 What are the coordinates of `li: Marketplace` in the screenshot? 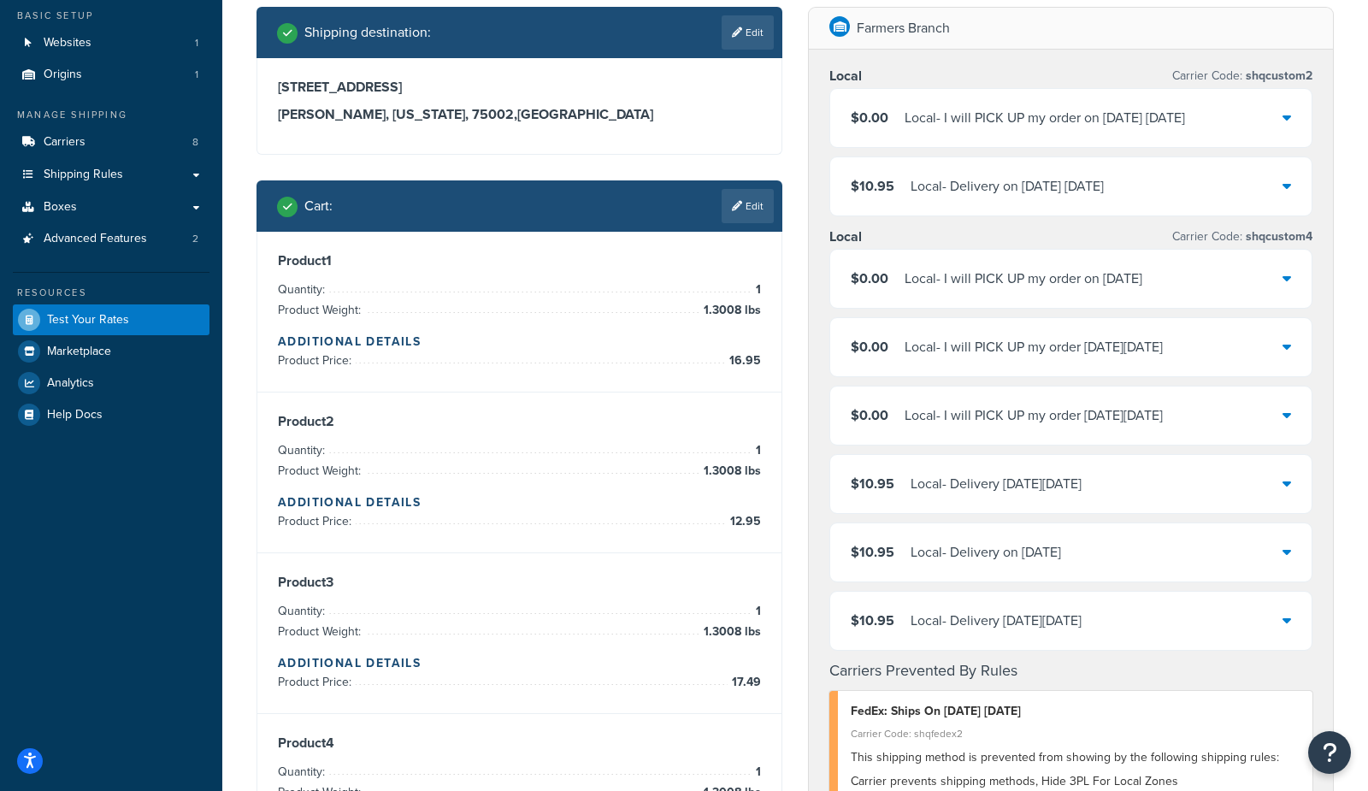 It's located at (111, 351).